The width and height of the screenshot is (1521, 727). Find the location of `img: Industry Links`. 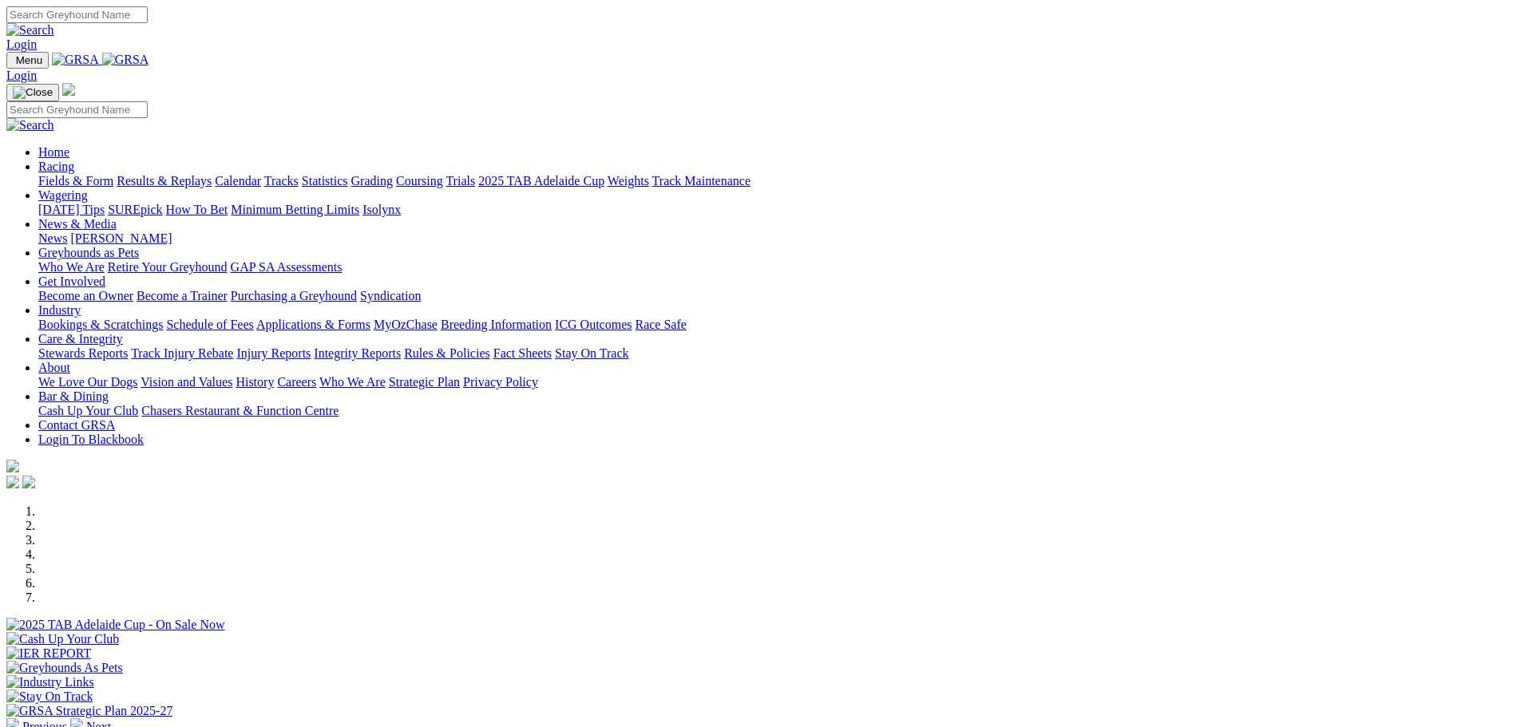

img: Industry Links is located at coordinates (50, 682).